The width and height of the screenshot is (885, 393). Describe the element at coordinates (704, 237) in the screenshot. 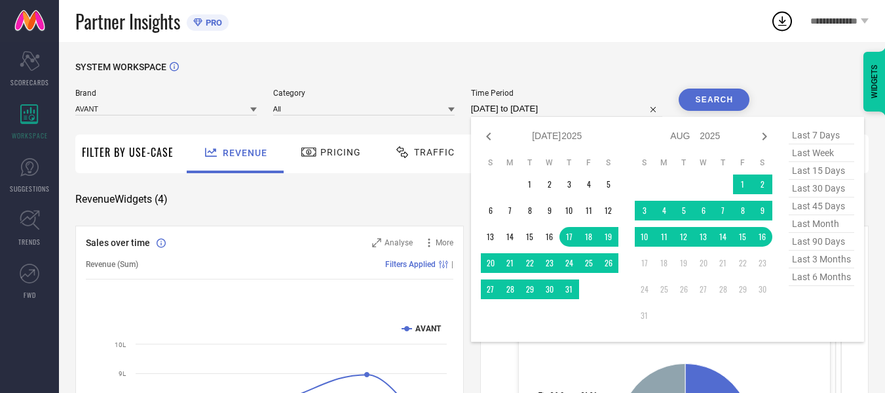

I see `td: Wed Aug 13 2025` at that location.